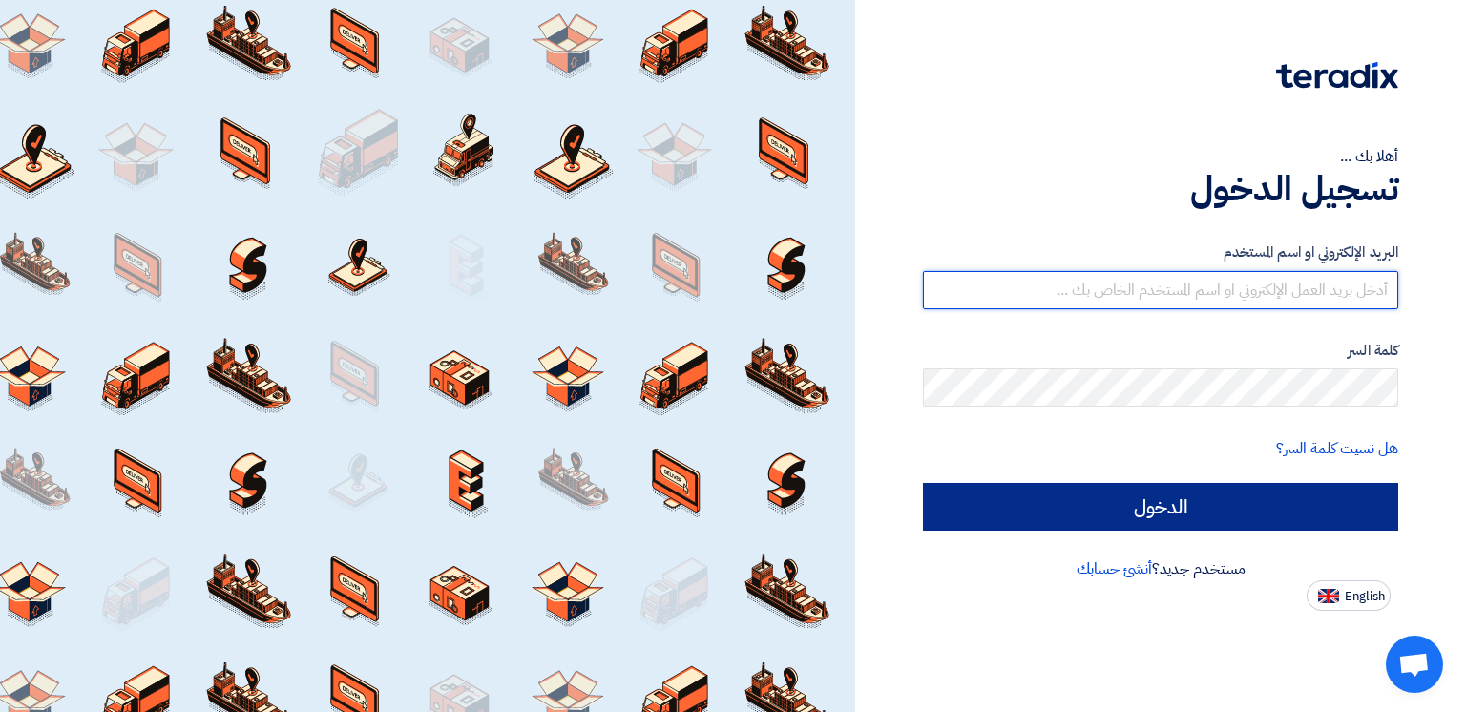 The height and width of the screenshot is (712, 1466). What do you see at coordinates (1161, 189) in the screenshot?
I see `h1: تسجيل الدخول` at bounding box center [1161, 189].